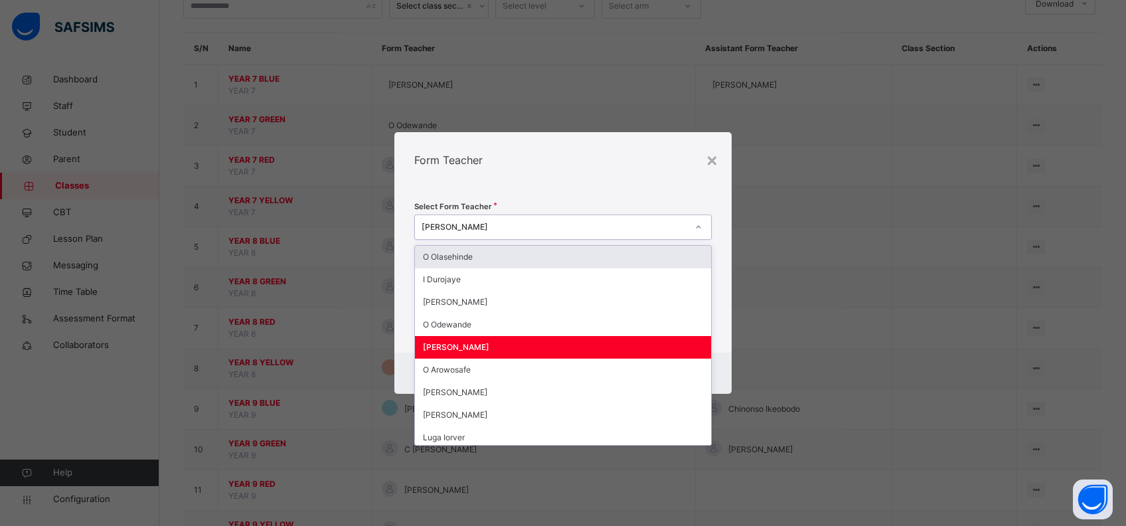 The width and height of the screenshot is (1126, 526). Describe the element at coordinates (563, 279) in the screenshot. I see `div: I Durojaye` at that location.